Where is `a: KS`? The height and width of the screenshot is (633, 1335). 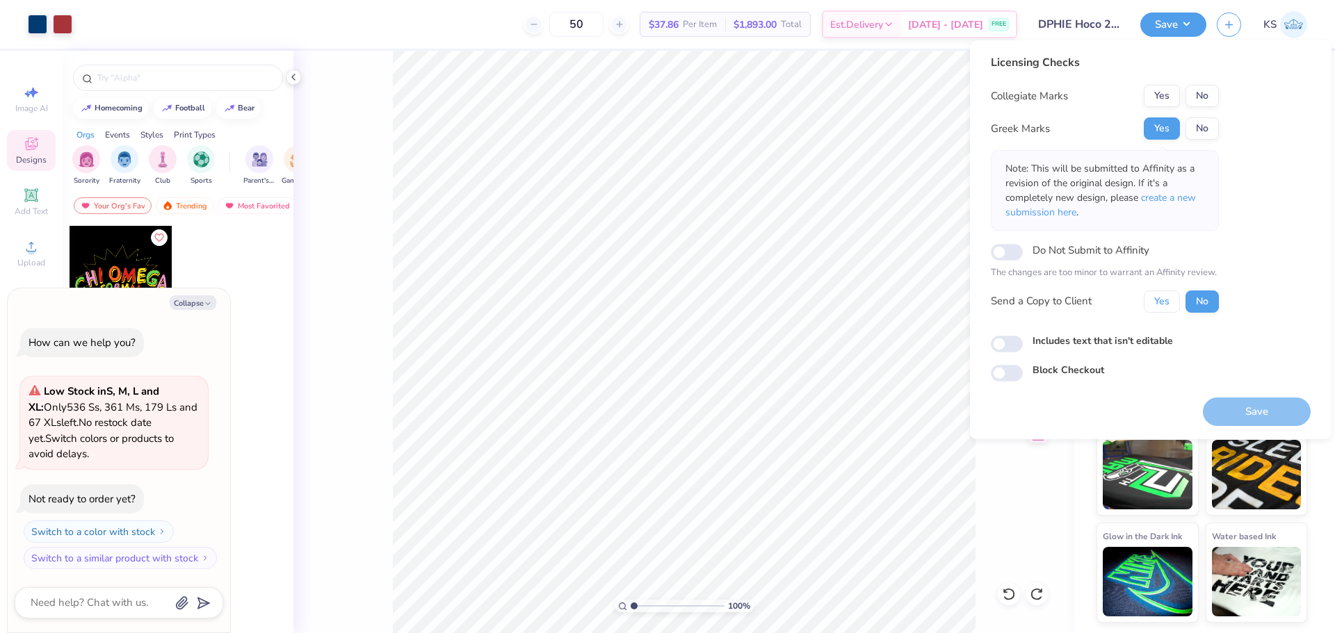
a: KS is located at coordinates (1285, 24).